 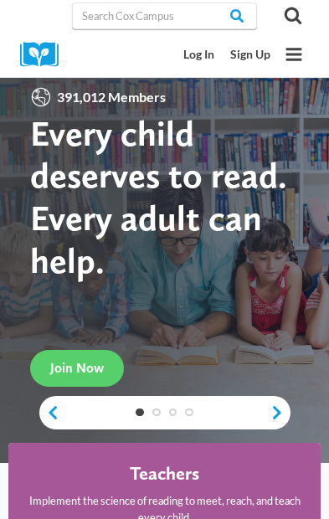 What do you see at coordinates (226, 54) in the screenshot?
I see `nav: Secondary Mobile Navigation` at bounding box center [226, 54].